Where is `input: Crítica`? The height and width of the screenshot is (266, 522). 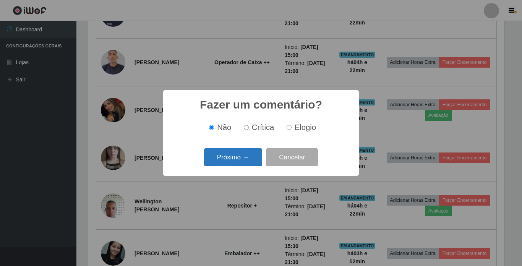
input: Crítica is located at coordinates (246, 127).